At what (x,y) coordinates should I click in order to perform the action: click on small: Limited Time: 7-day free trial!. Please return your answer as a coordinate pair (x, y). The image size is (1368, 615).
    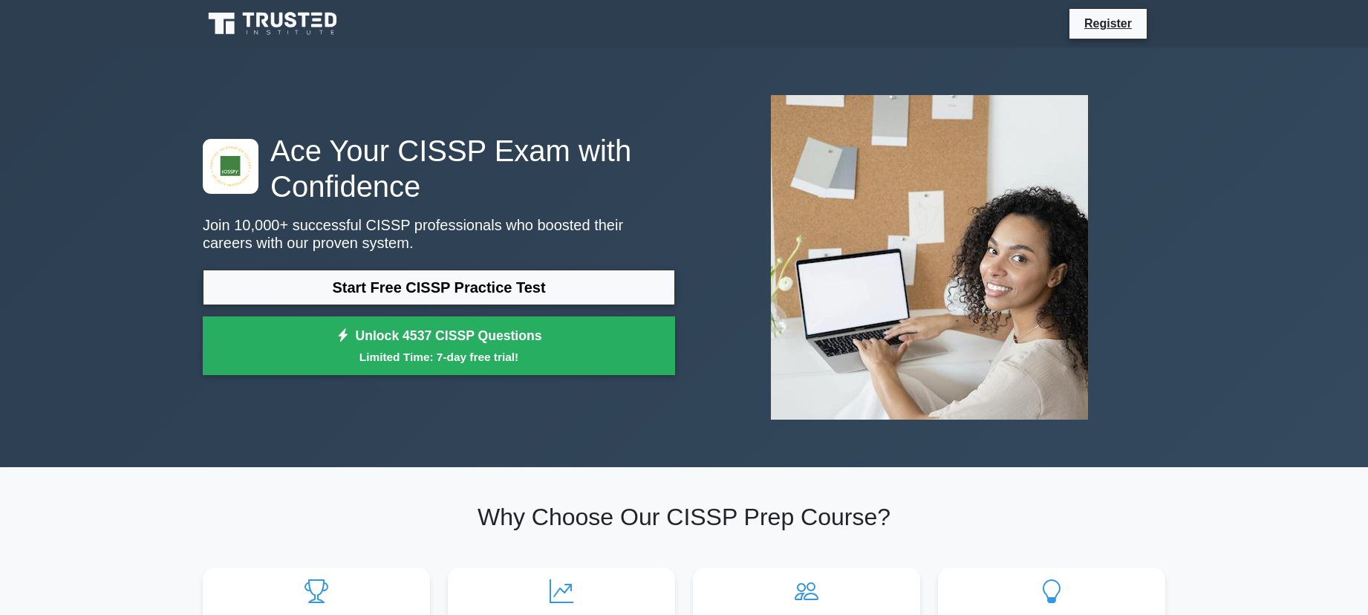
    Looking at the image, I should click on (439, 357).